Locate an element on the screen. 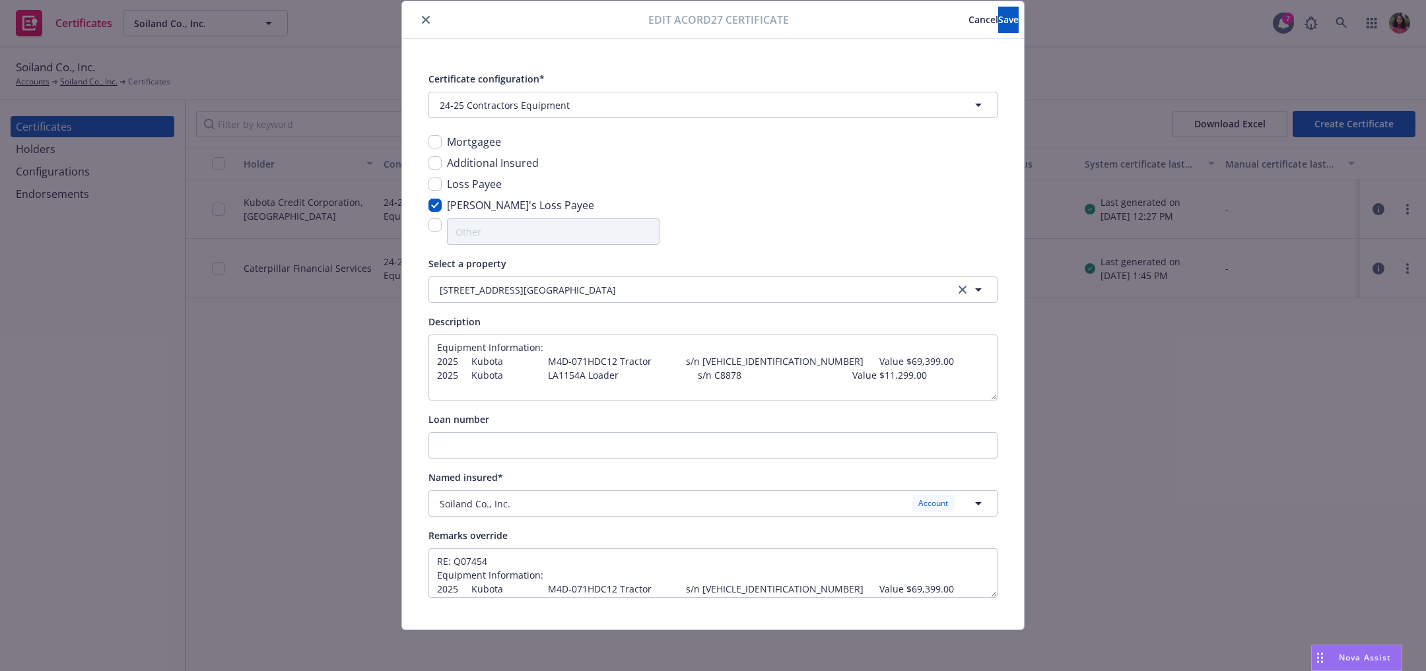 This screenshot has height=671, width=1426. input: Other is located at coordinates (553, 232).